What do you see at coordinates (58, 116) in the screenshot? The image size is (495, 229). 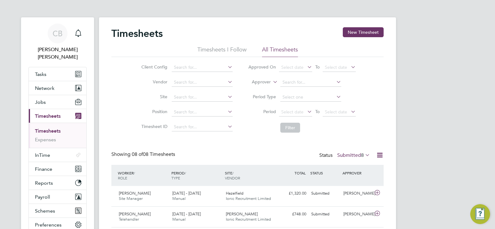 I see `button: Timesheets` at bounding box center [58, 116].